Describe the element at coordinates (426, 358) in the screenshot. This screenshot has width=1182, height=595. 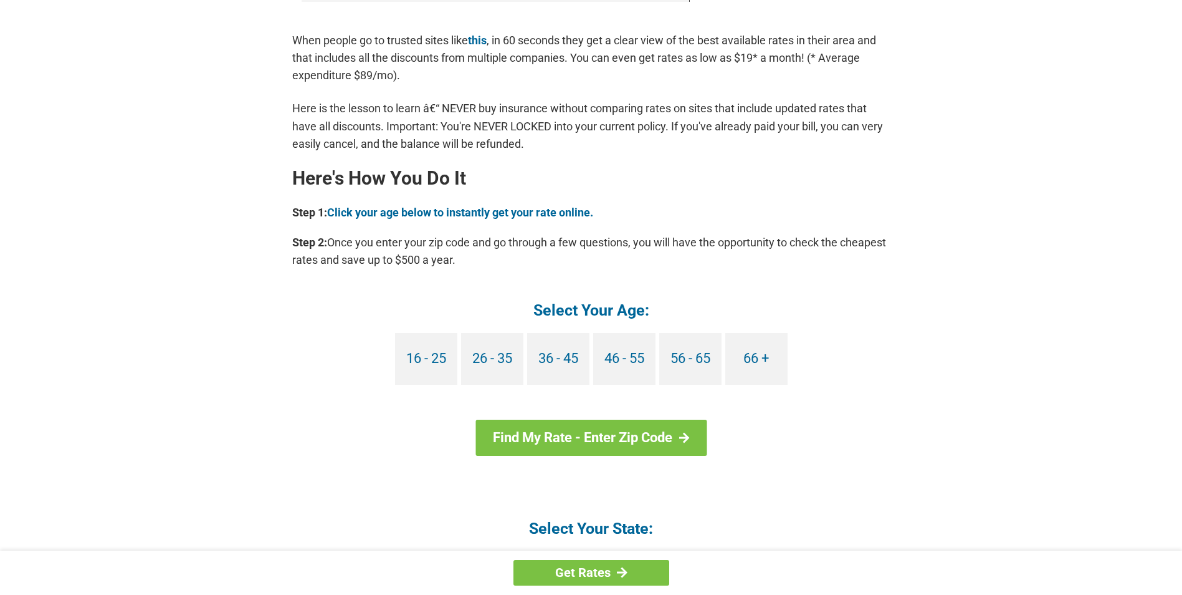
I see `a: 16 - 25` at that location.